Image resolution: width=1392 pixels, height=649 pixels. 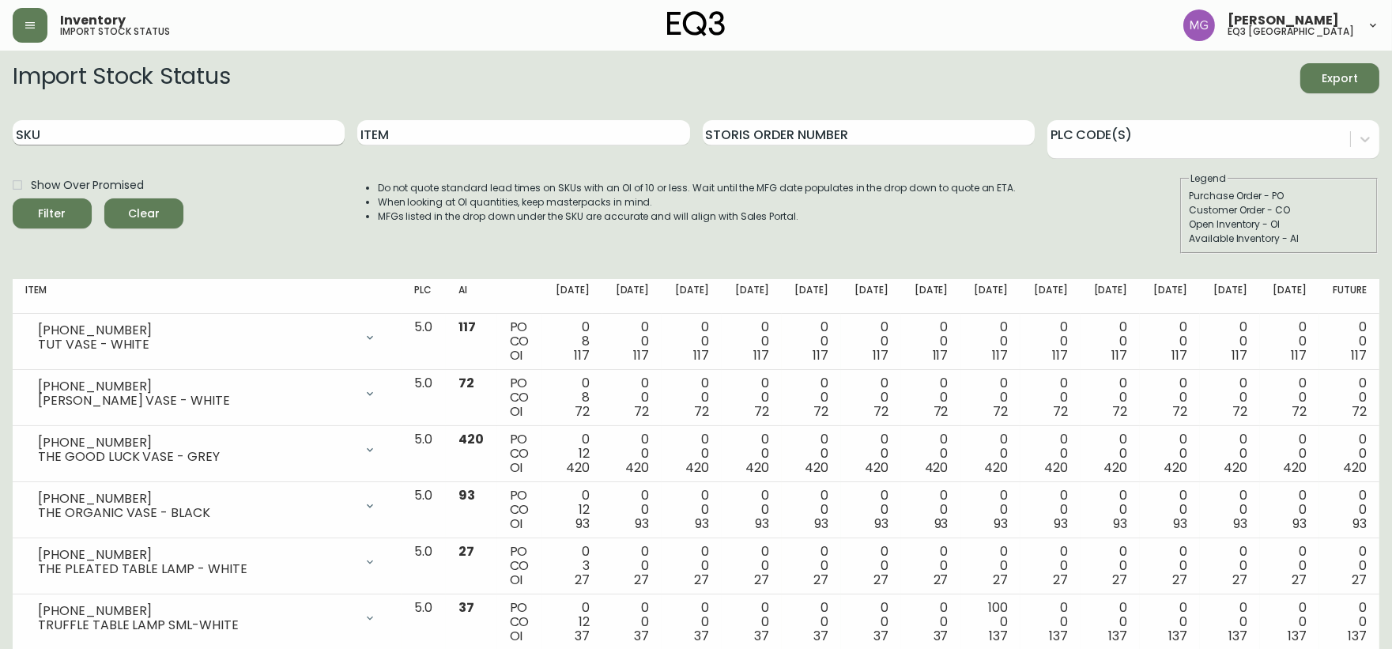 What do you see at coordinates (144, 213) in the screenshot?
I see `span: Clear` at bounding box center [144, 213].